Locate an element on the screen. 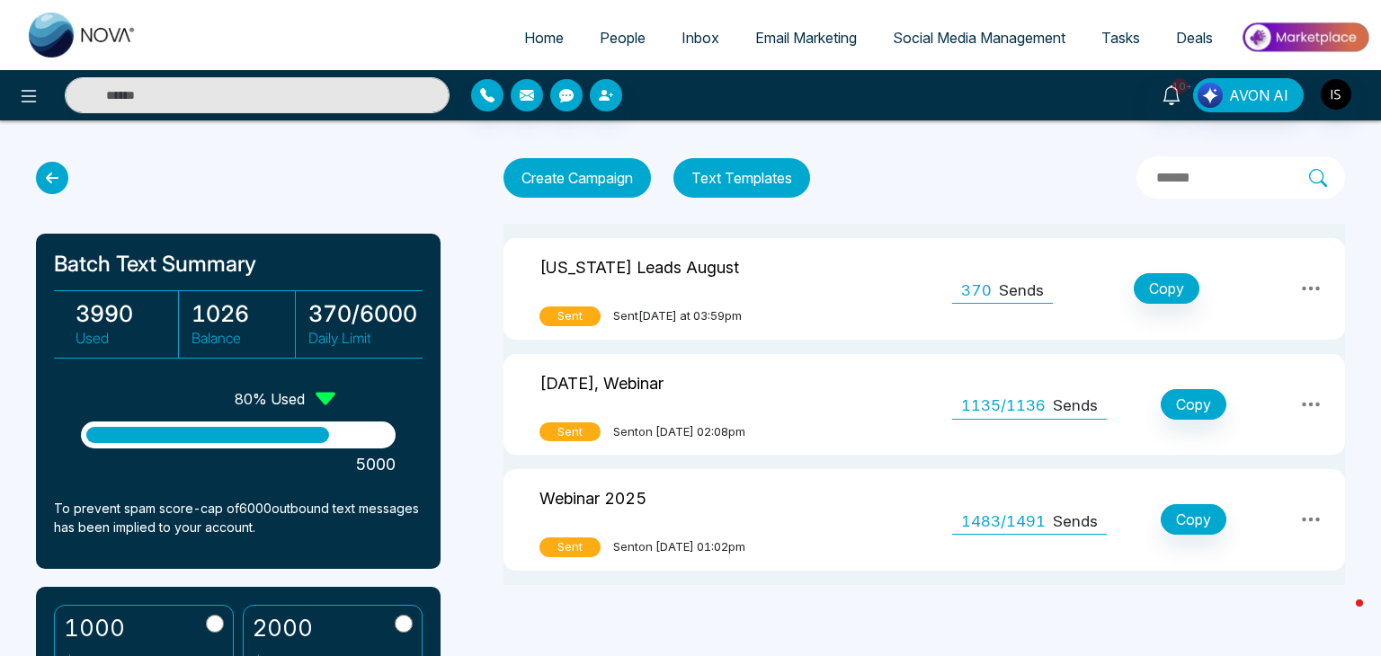 This screenshot has width=1381, height=656. p: Daily Limit is located at coordinates (360, 338).